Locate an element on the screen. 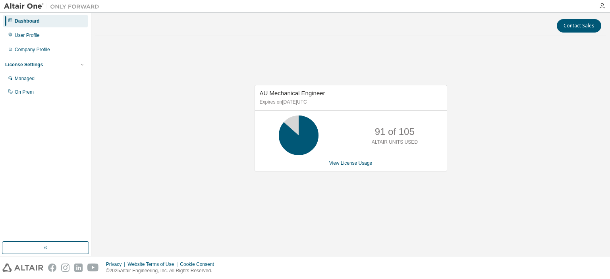 This screenshot has height=279, width=610. div: Dashboard is located at coordinates (27, 21).